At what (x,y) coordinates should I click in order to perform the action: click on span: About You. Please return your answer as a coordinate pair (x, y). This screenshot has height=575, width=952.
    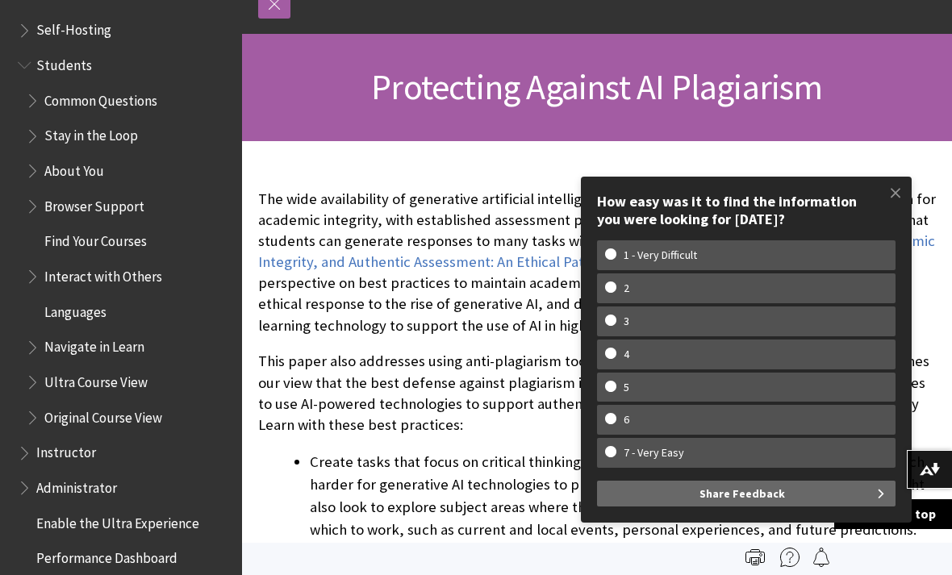
    Looking at the image, I should click on (74, 168).